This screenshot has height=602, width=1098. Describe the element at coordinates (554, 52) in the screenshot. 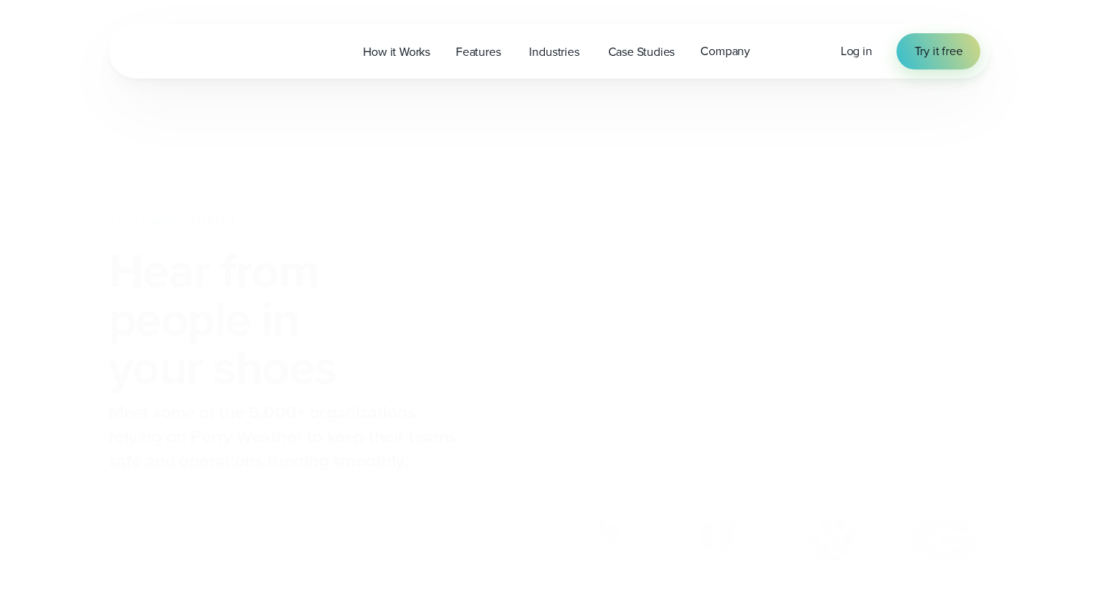

I see `span: Industries` at that location.